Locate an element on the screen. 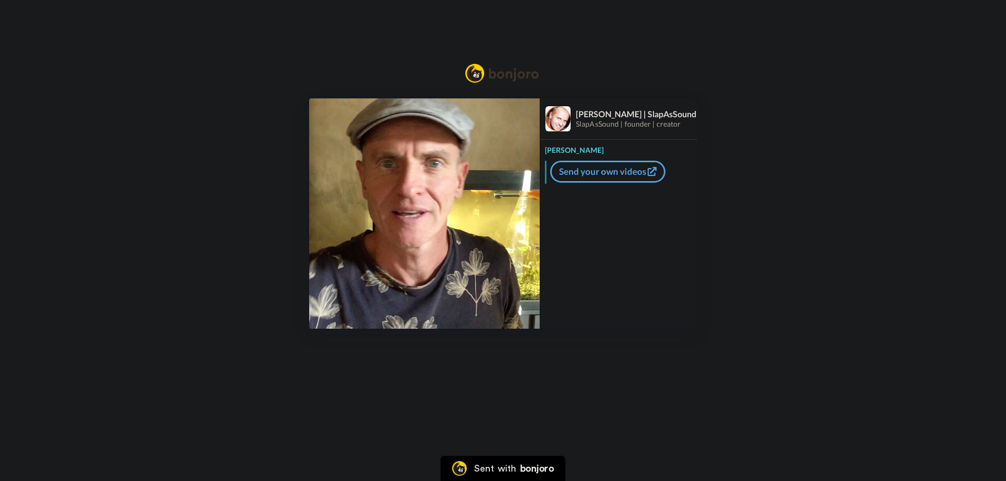  a: Send your own videos is located at coordinates (608, 172).